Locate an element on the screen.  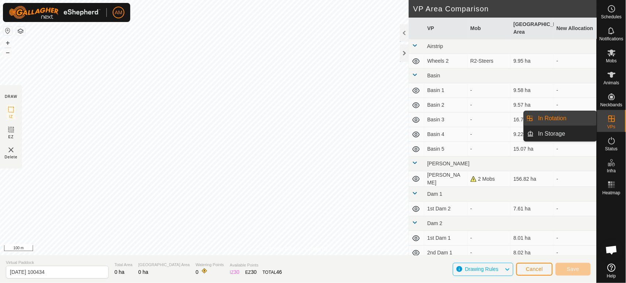
li: In Storage is located at coordinates (560, 134).